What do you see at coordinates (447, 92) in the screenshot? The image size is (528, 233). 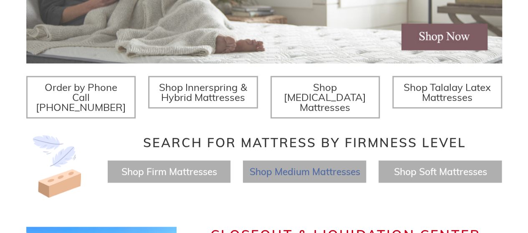 I see `span: Shop Talalay Latex Mattresses` at bounding box center [447, 92].